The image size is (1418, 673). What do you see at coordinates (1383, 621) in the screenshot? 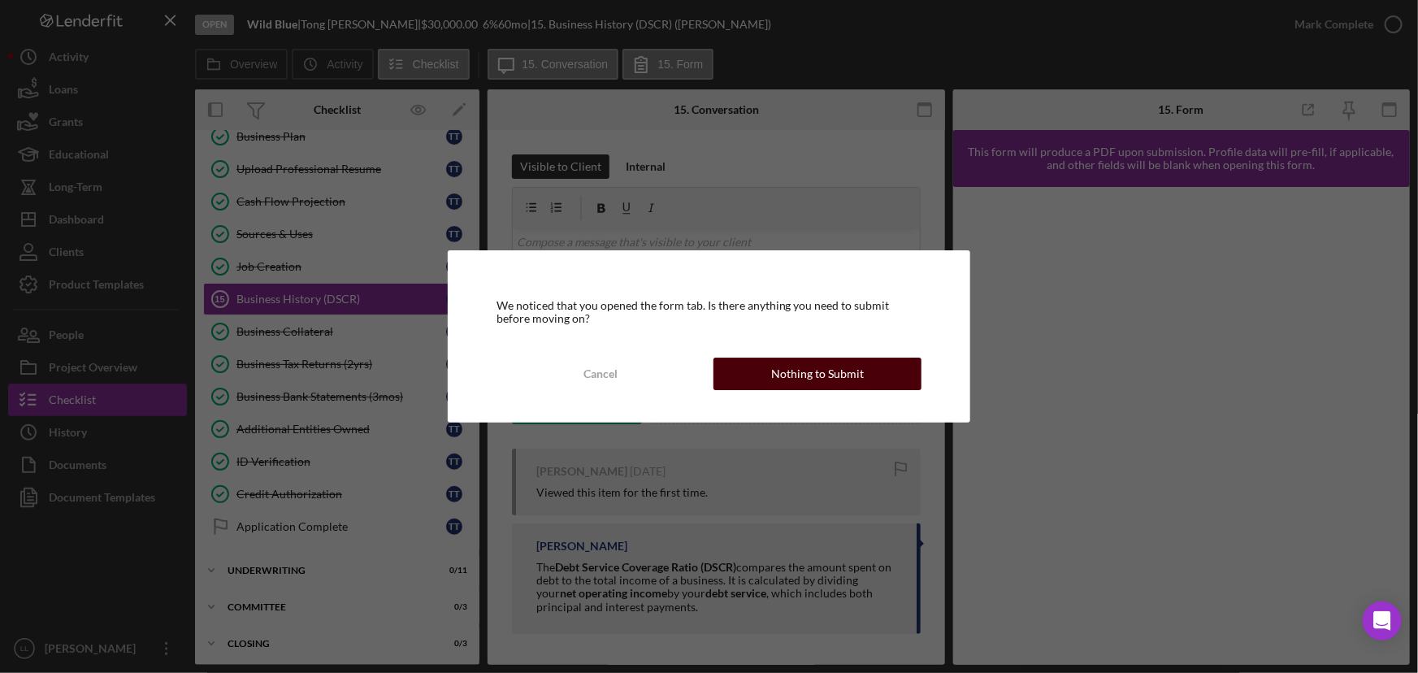
I see `div: Open Intercom Messenger` at bounding box center [1383, 621].